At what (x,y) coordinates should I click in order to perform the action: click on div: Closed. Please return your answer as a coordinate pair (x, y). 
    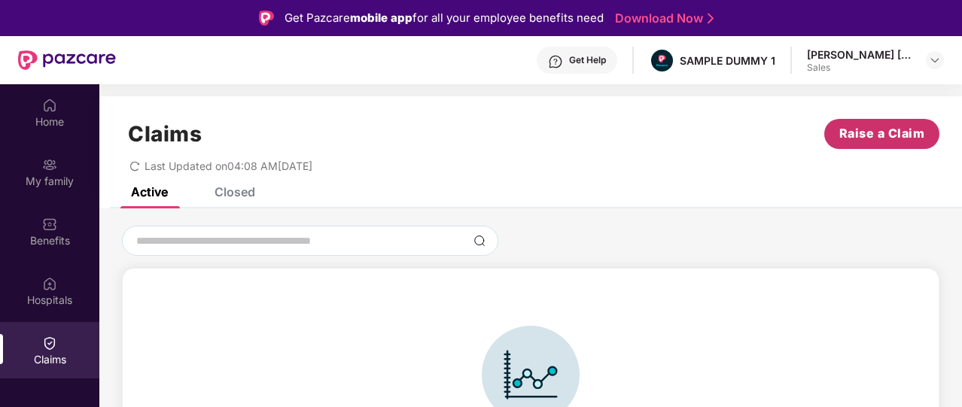
    Looking at the image, I should click on (235, 192).